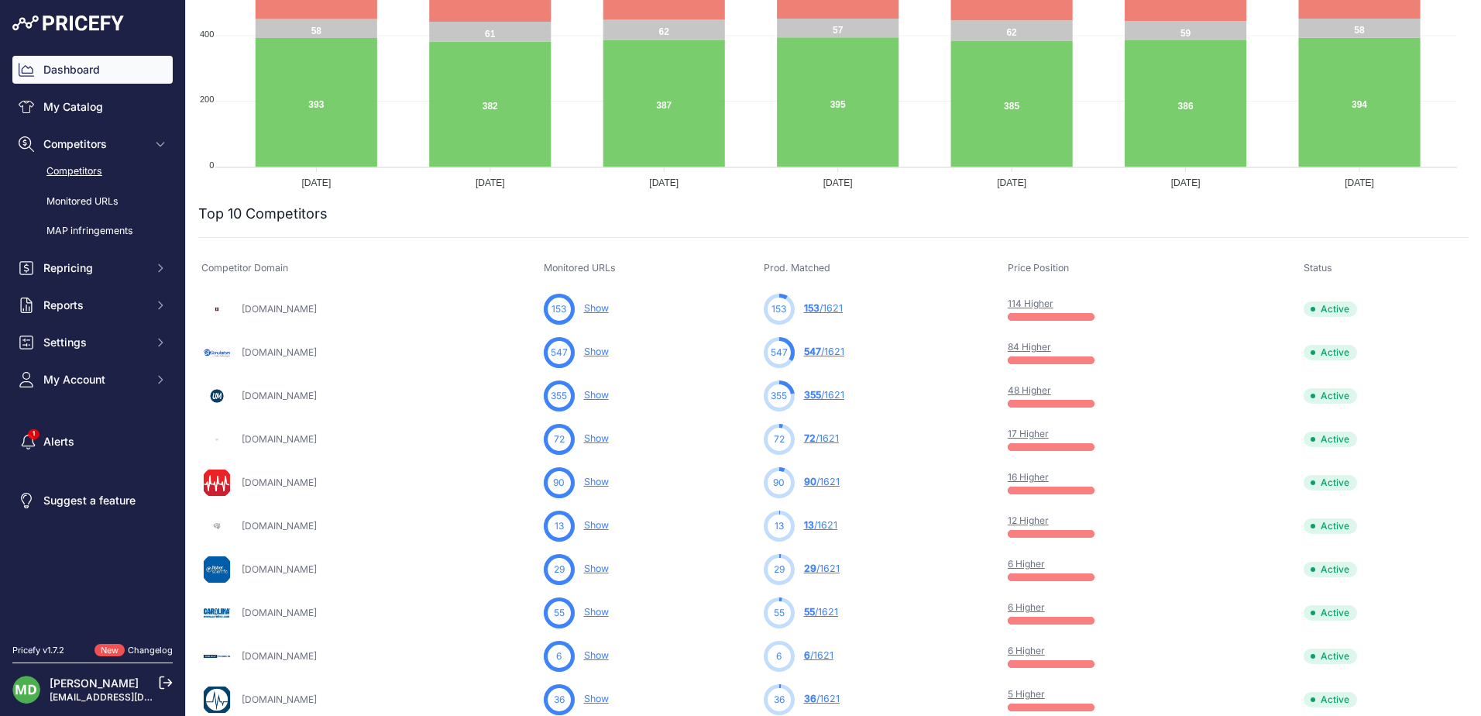  Describe the element at coordinates (1028, 520) in the screenshot. I see `a: 12 Higher` at that location.